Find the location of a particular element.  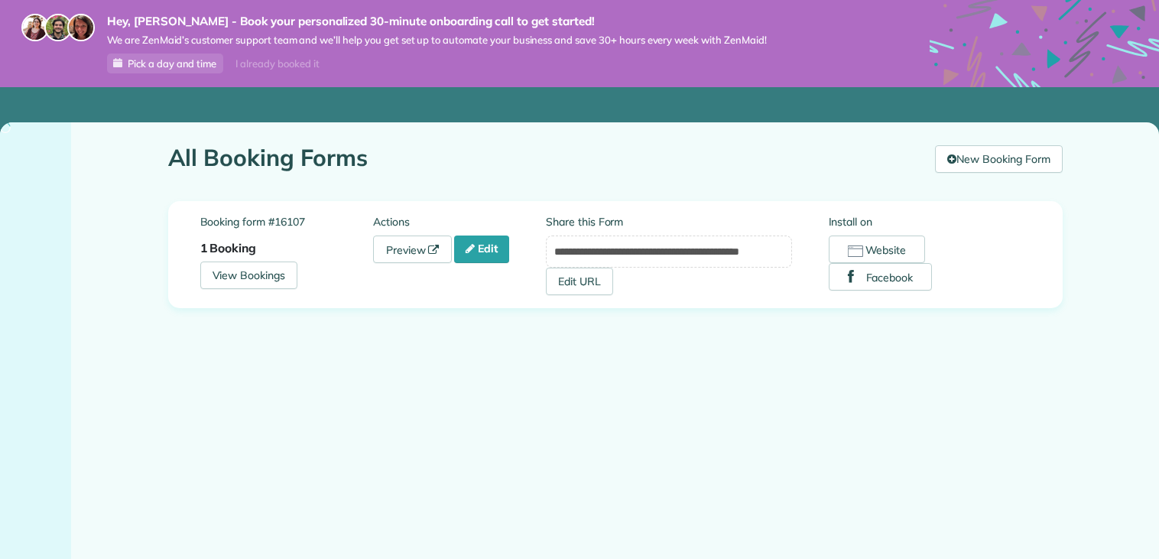

a: Pick a day and time is located at coordinates (165, 63).